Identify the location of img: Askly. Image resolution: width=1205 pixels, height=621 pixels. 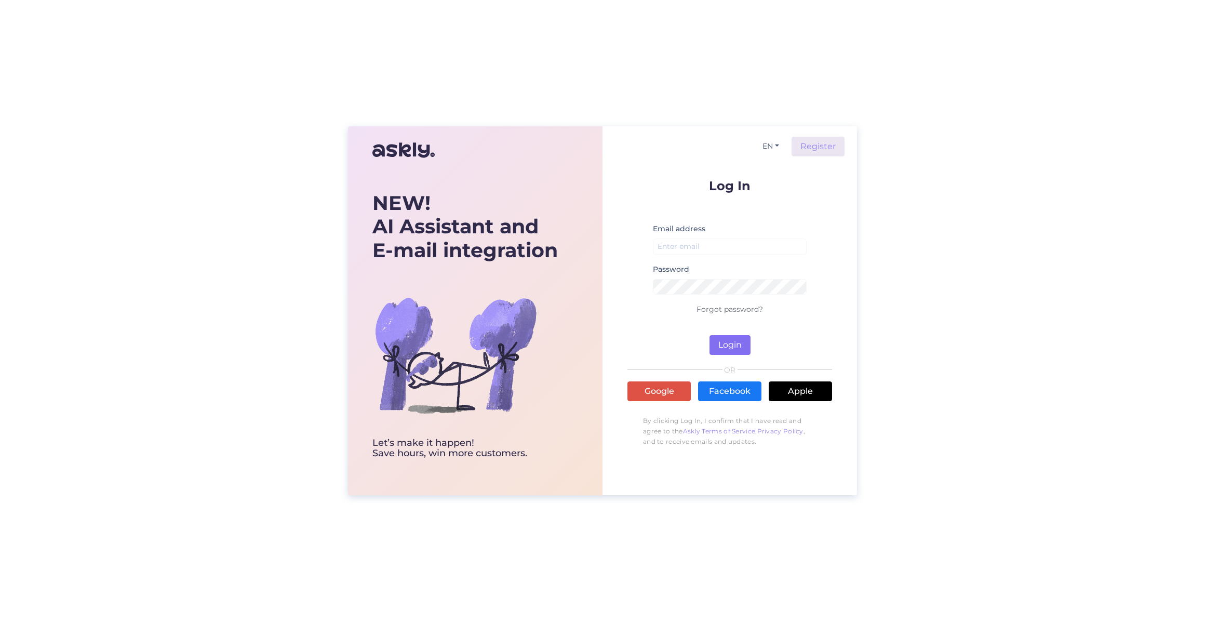
(404, 150).